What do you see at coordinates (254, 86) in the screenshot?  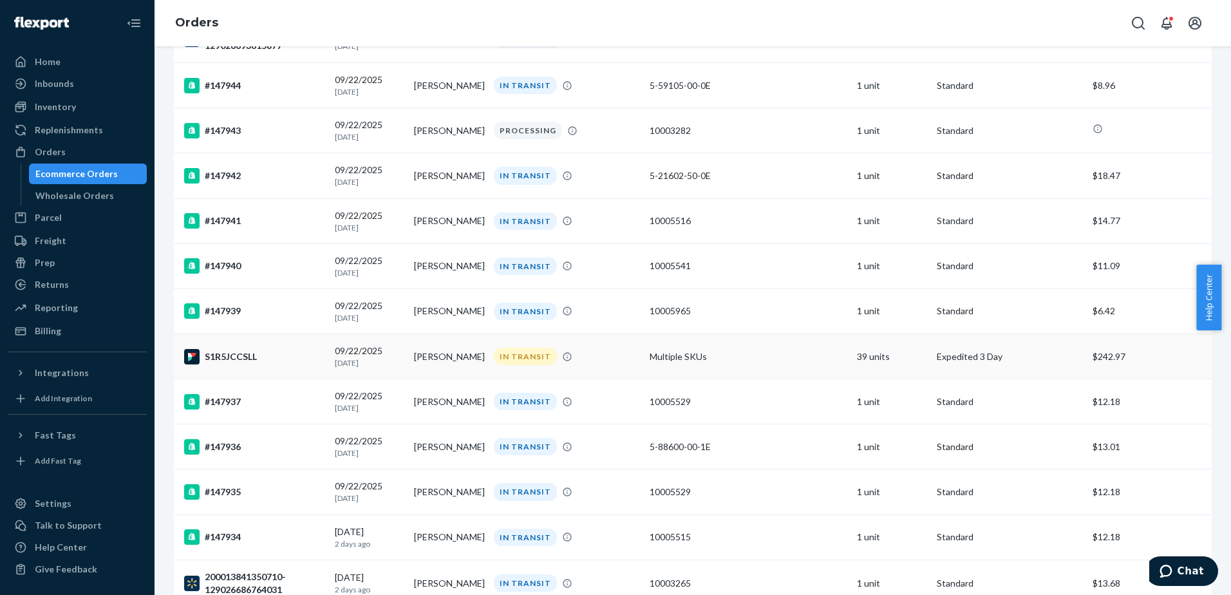 I see `div: #147944` at bounding box center [254, 86].